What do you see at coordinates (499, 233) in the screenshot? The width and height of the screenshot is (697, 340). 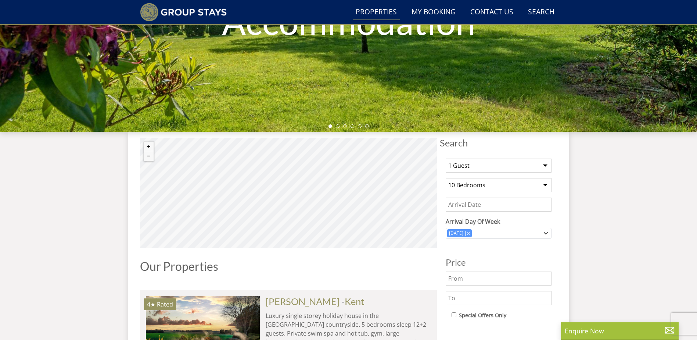 I see `div: Combobox` at bounding box center [499, 233].